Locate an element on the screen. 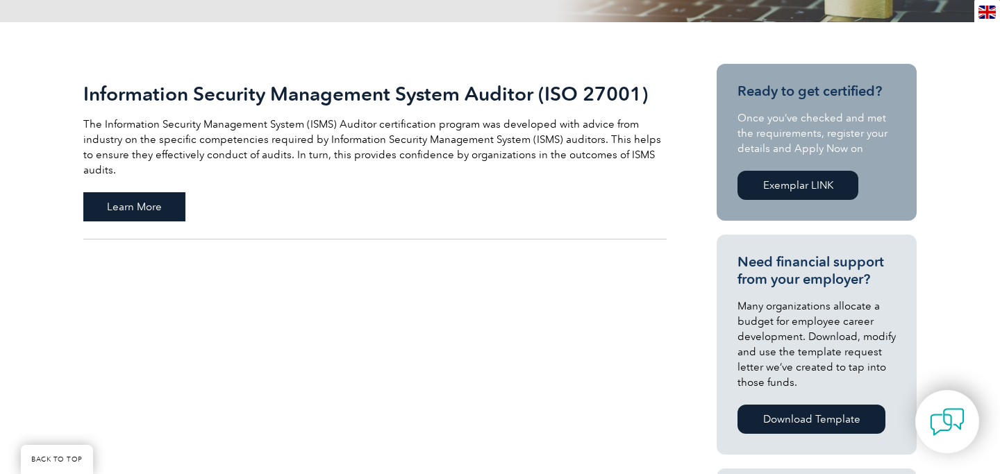 The image size is (1000, 474). a: BACK TO TOP is located at coordinates (57, 460).